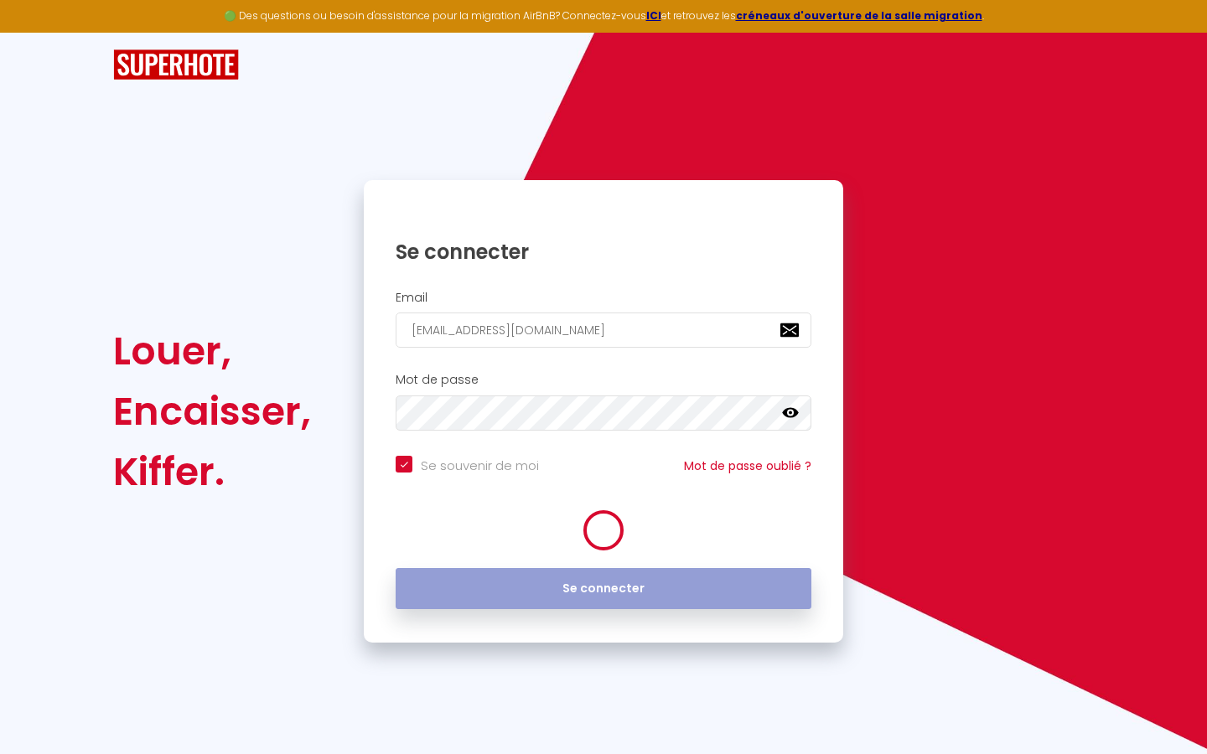 The image size is (1207, 754). What do you see at coordinates (176, 65) in the screenshot?
I see `img: SuperHote logo` at bounding box center [176, 65].